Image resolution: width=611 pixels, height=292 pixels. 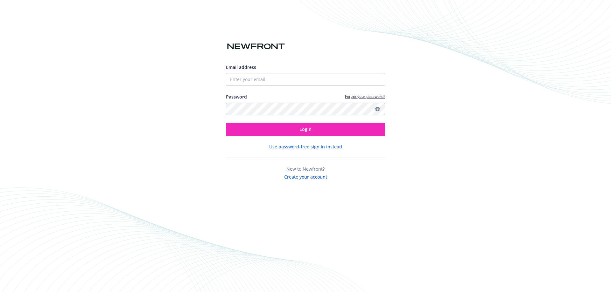 What do you see at coordinates (305, 129) in the screenshot?
I see `button: Login` at bounding box center [305, 129].